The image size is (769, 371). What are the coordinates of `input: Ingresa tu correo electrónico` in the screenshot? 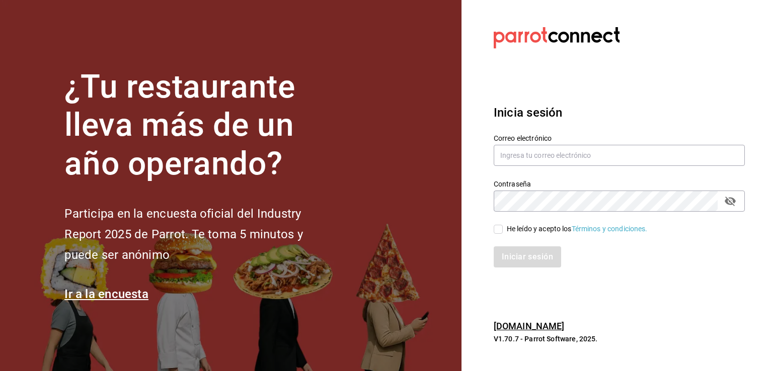 It's located at (619, 156).